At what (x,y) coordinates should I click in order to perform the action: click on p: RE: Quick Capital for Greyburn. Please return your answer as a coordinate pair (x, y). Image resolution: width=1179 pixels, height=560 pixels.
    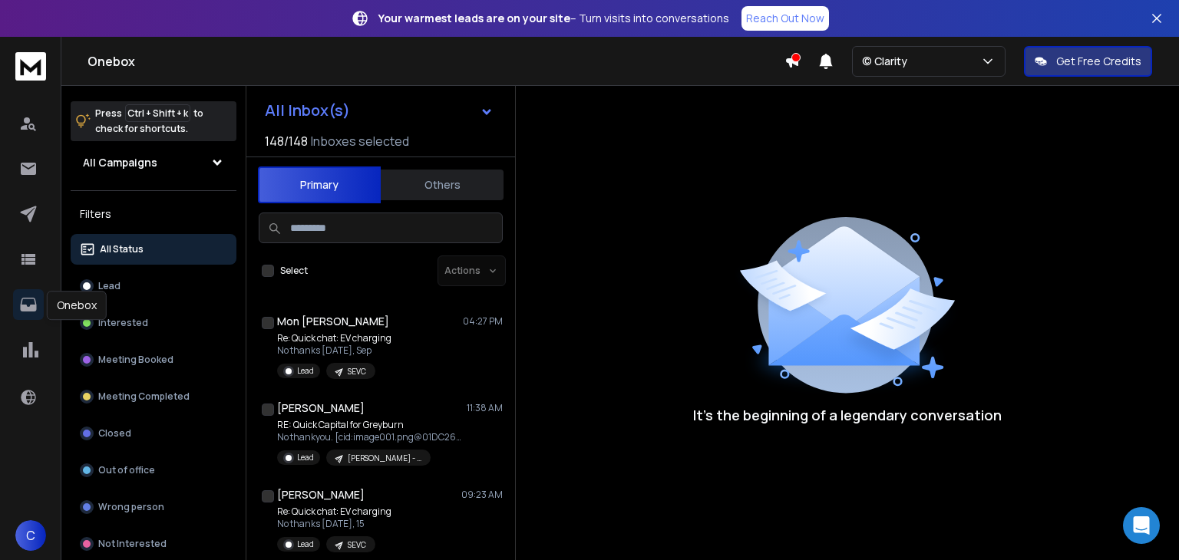
    Looking at the image, I should click on (369, 425).